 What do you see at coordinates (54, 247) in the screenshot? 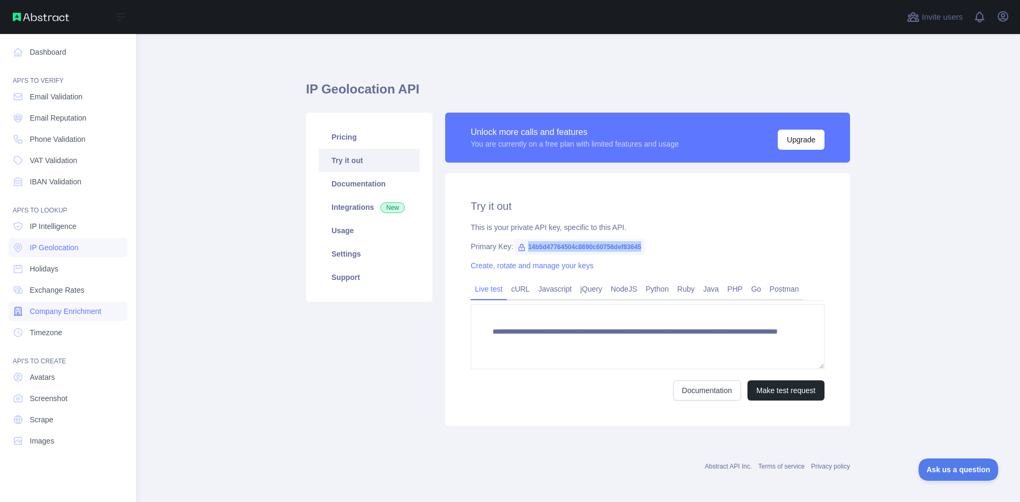
I see `span: IP Geolocation` at bounding box center [54, 247].